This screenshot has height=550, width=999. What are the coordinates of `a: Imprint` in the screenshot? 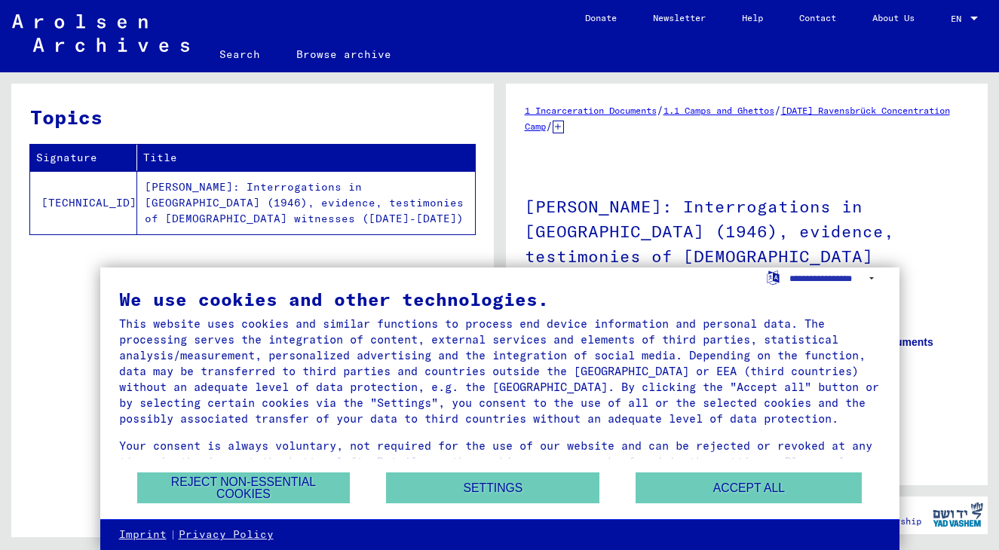 It's located at (142, 535).